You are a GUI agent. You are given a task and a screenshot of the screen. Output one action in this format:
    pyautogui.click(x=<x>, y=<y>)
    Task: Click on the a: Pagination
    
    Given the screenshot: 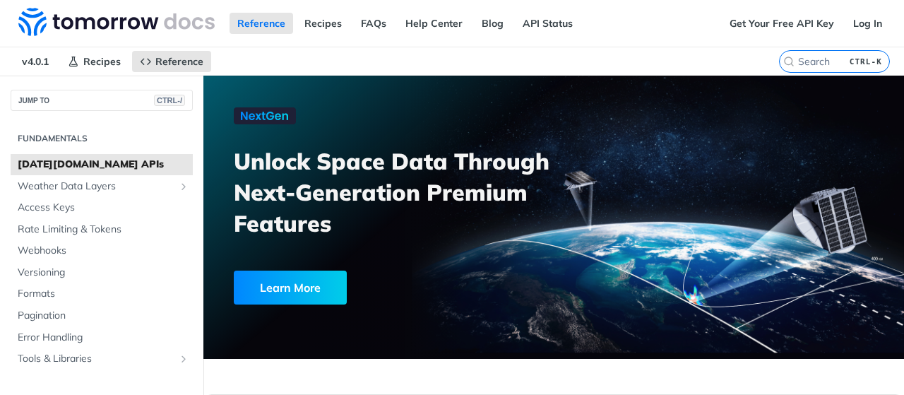 What is the action you would take?
    pyautogui.click(x=102, y=316)
    